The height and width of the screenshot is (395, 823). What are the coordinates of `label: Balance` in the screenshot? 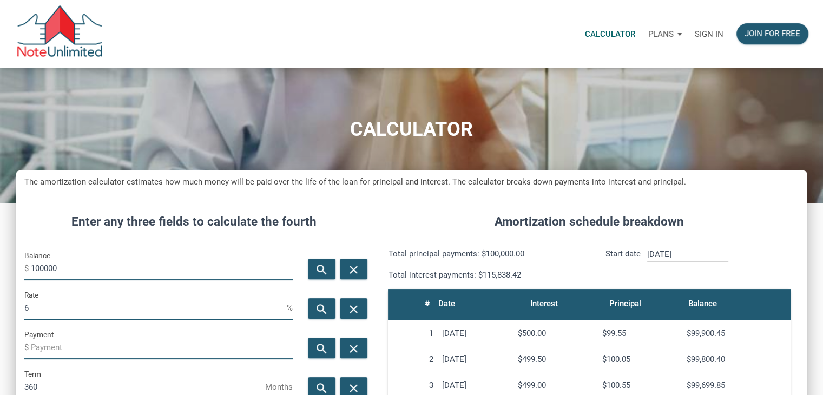 It's located at (37, 255).